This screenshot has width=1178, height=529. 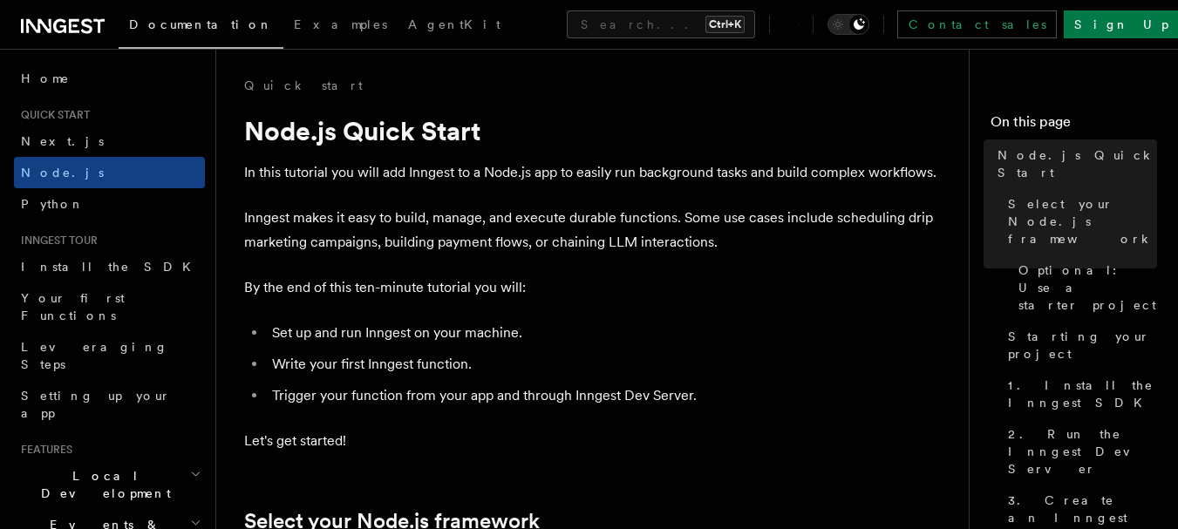 What do you see at coordinates (1077, 164) in the screenshot?
I see `span: Node.js Quick Start` at bounding box center [1077, 164].